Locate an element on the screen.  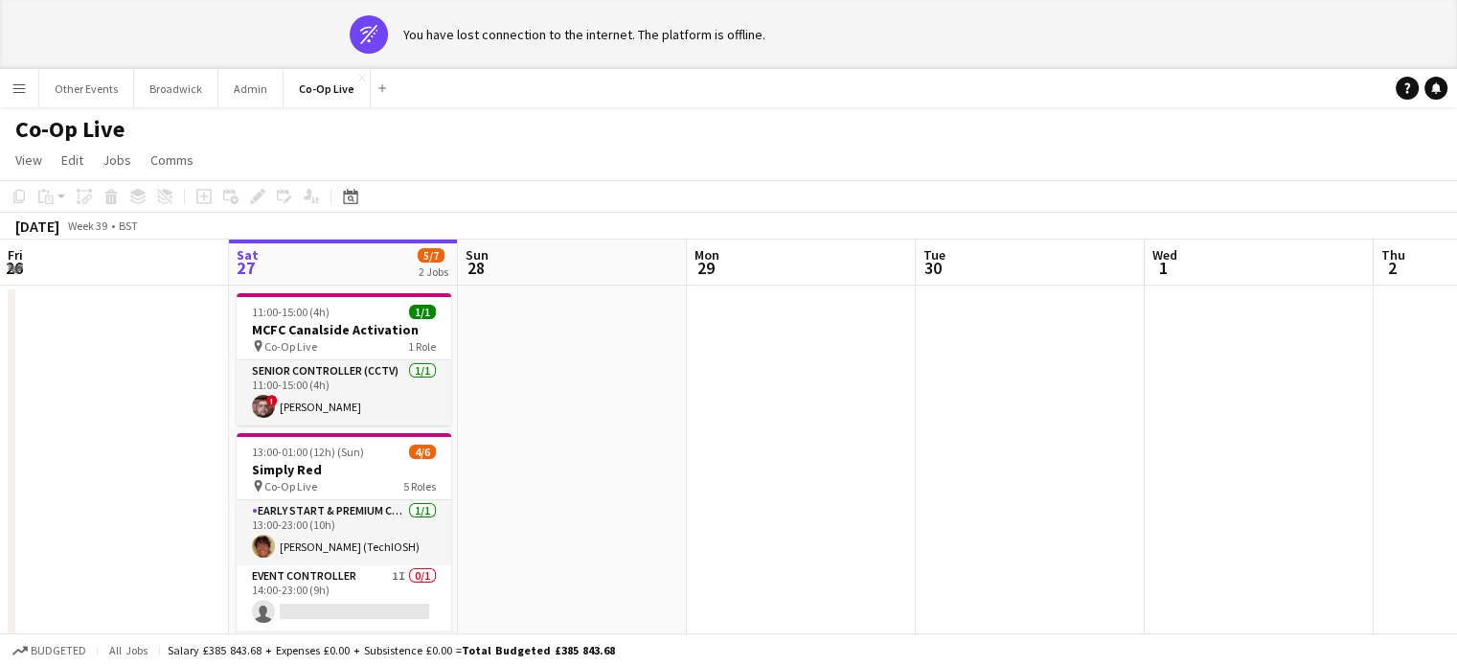
span: 13:00-01:00 (12h) (Sun) is located at coordinates (308, 451).